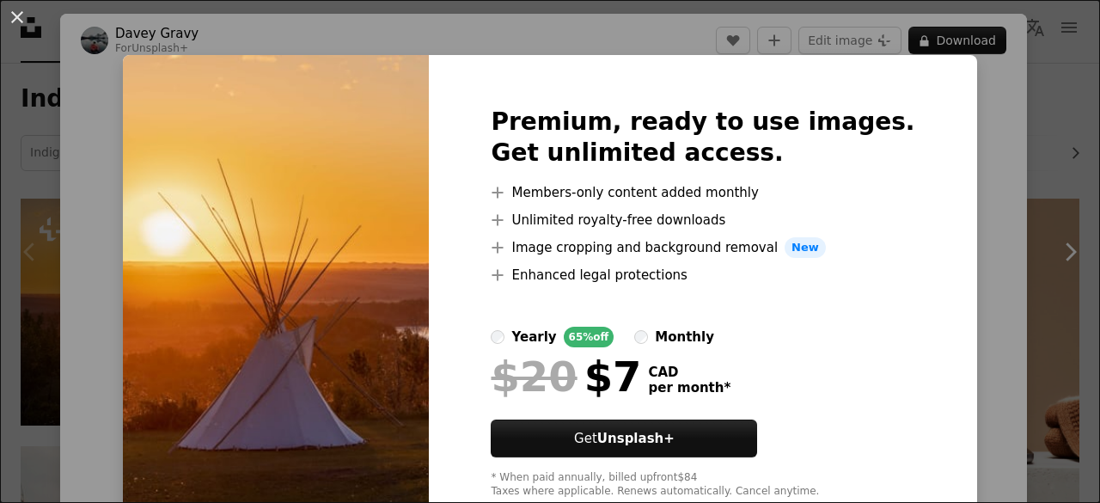  Describe the element at coordinates (684, 337) in the screenshot. I see `div: monthly` at that location.